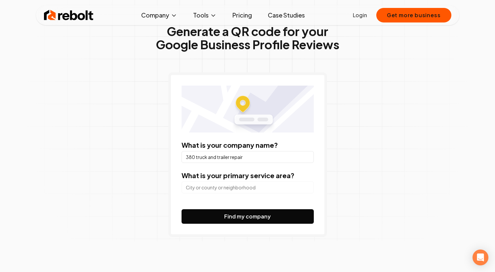 This screenshot has height=272, width=495. I want to click on button: Get more business, so click(414, 15).